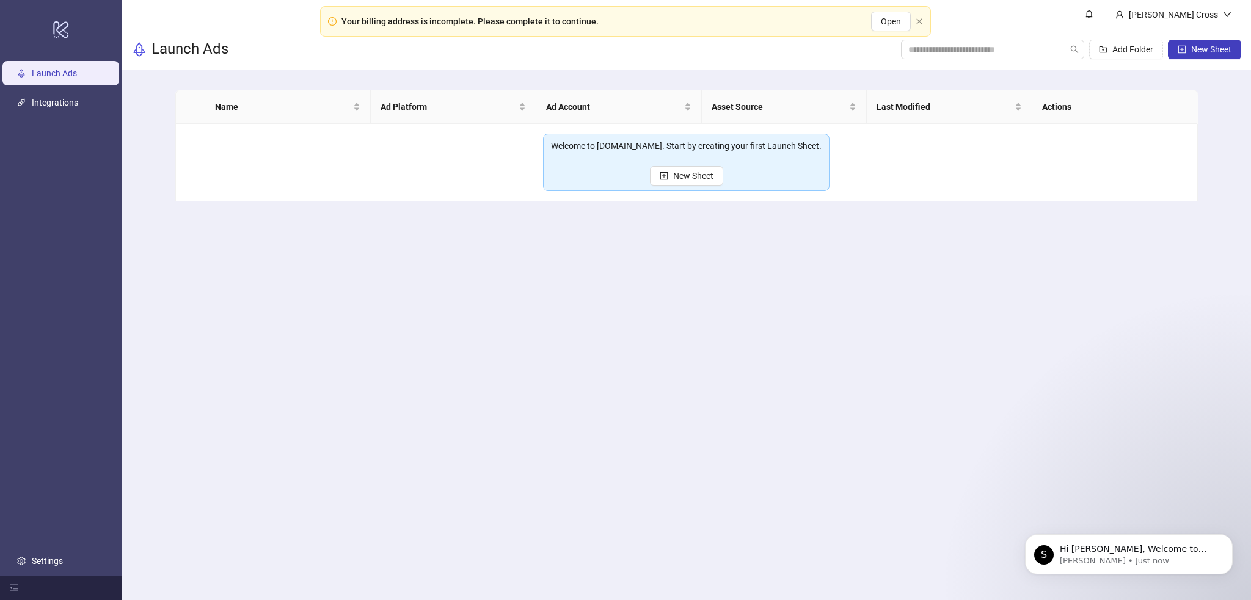  Describe the element at coordinates (283, 107) in the screenshot. I see `span: Name` at that location.